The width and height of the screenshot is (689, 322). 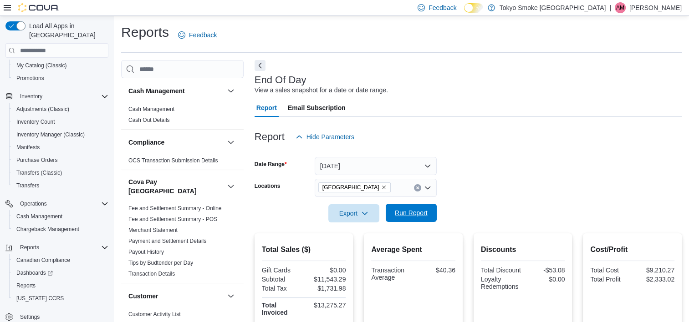 What do you see at coordinates (411, 213) in the screenshot?
I see `span: Run Report` at bounding box center [411, 213].